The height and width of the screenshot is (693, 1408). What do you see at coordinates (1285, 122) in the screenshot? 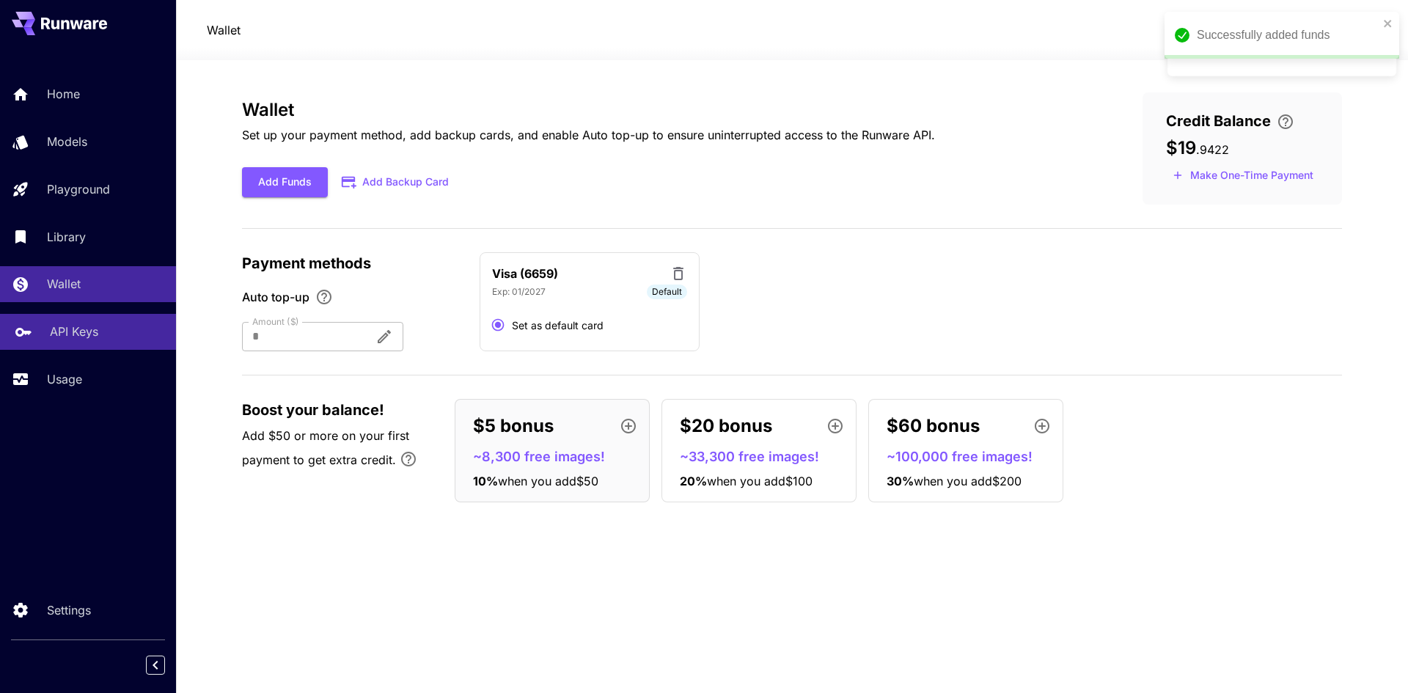
I see `button: Enter your card details and choose an Auto top-up amount to avoid service interruptions. We'll au...` at bounding box center [1285, 122].